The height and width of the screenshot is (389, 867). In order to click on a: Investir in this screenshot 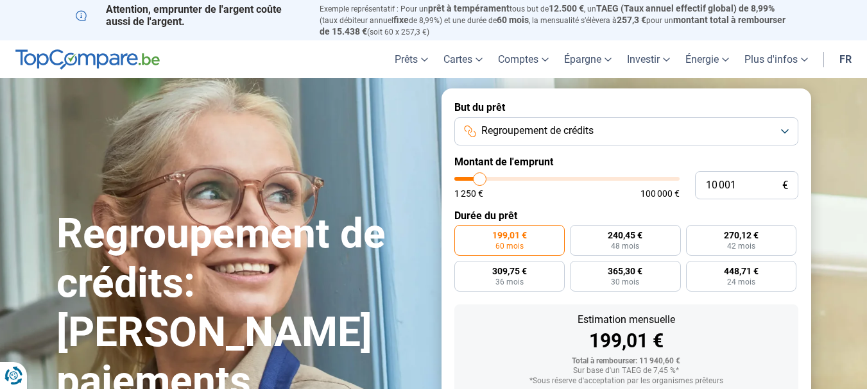, I will do `click(648, 59)`.